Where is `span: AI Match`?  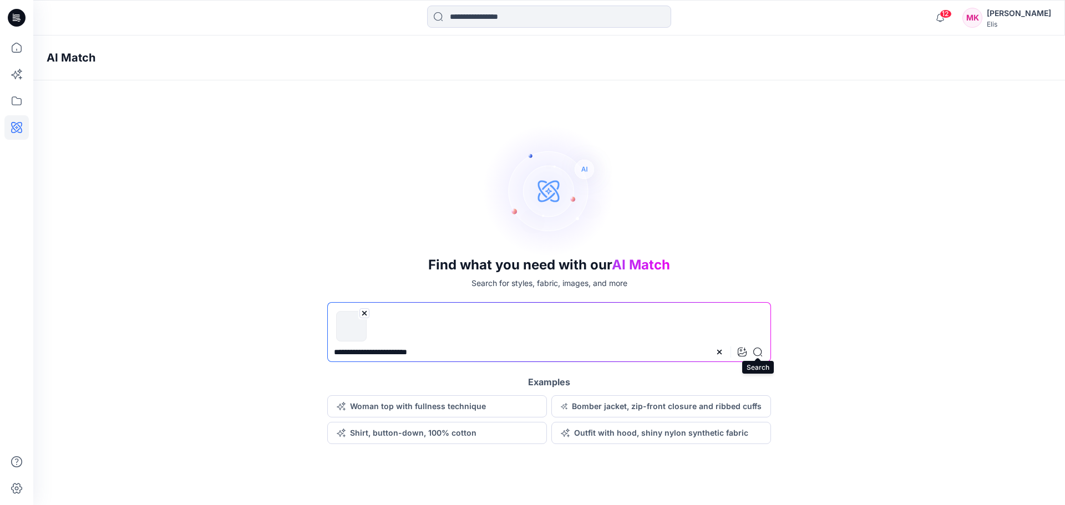 span: AI Match is located at coordinates (641, 265).